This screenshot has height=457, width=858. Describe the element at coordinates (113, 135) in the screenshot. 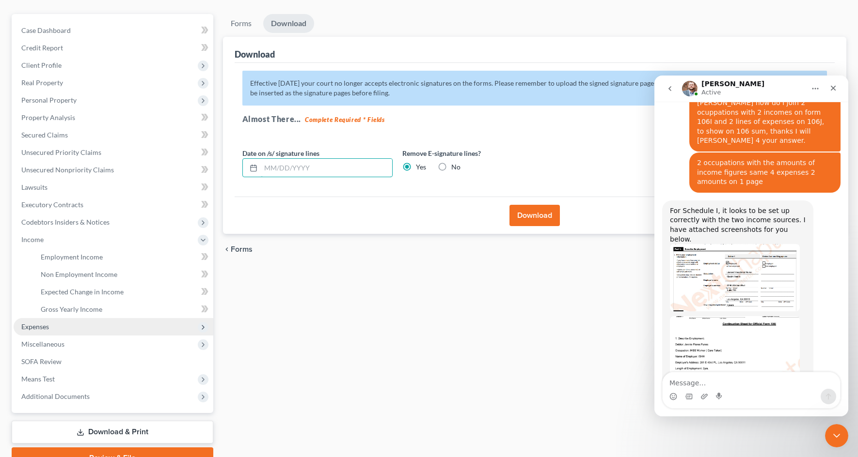

I see `a: Secured Claims` at that location.